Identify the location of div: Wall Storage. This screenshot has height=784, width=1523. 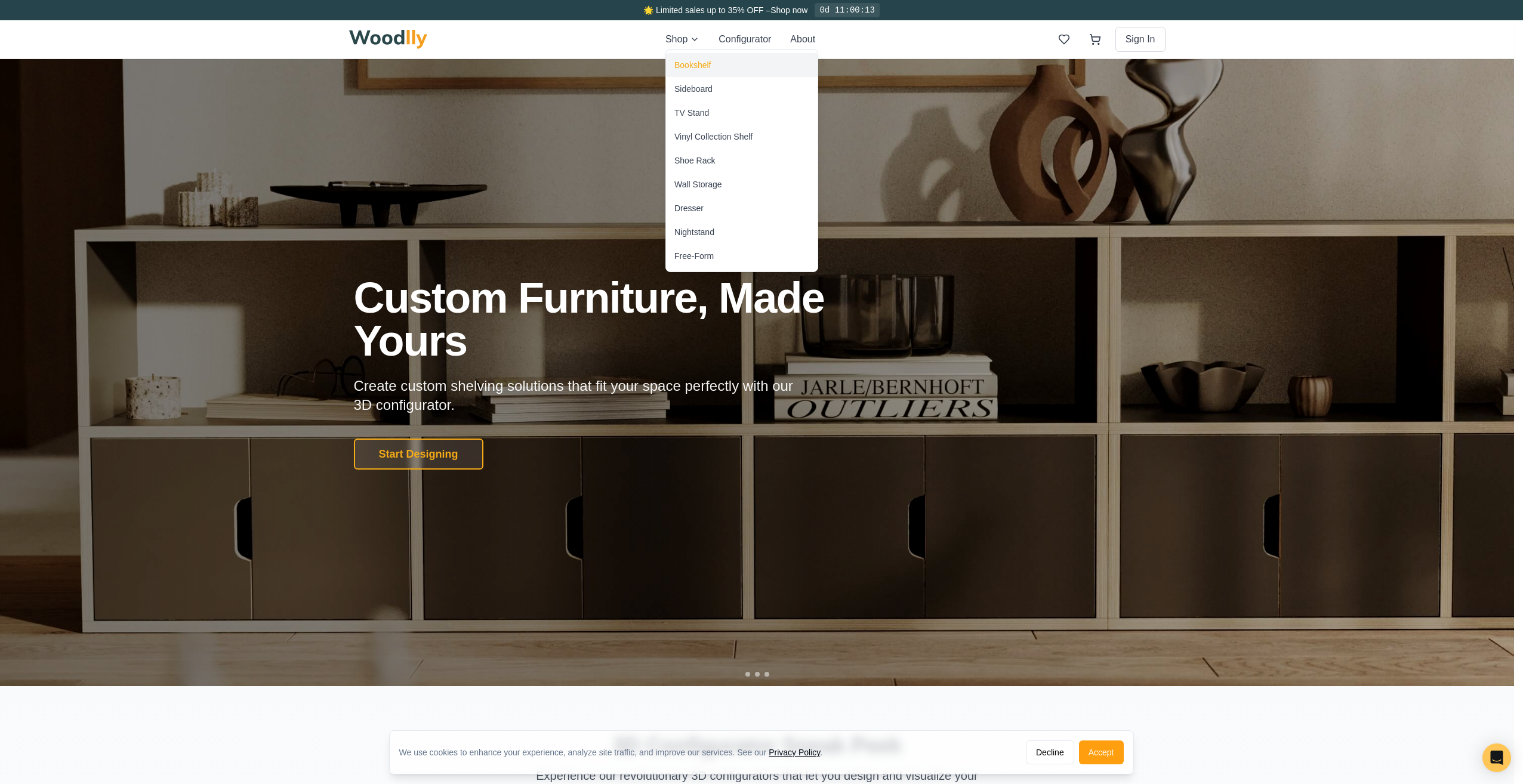
(698, 184).